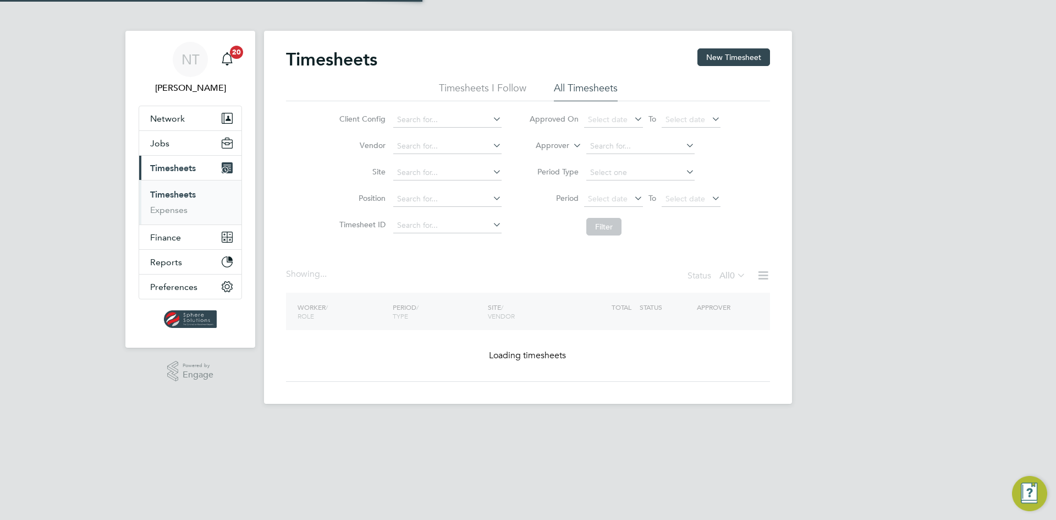  Describe the element at coordinates (733, 276) in the screenshot. I see `label: All` at that location.